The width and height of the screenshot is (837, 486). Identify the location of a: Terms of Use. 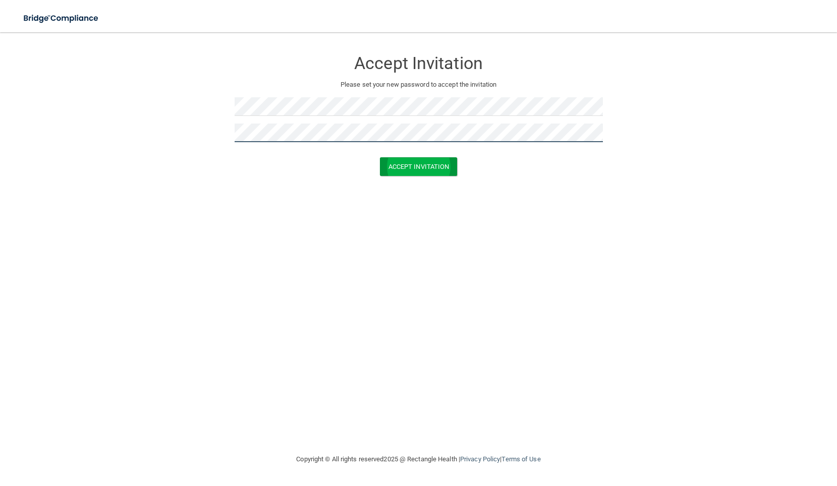
(521, 459).